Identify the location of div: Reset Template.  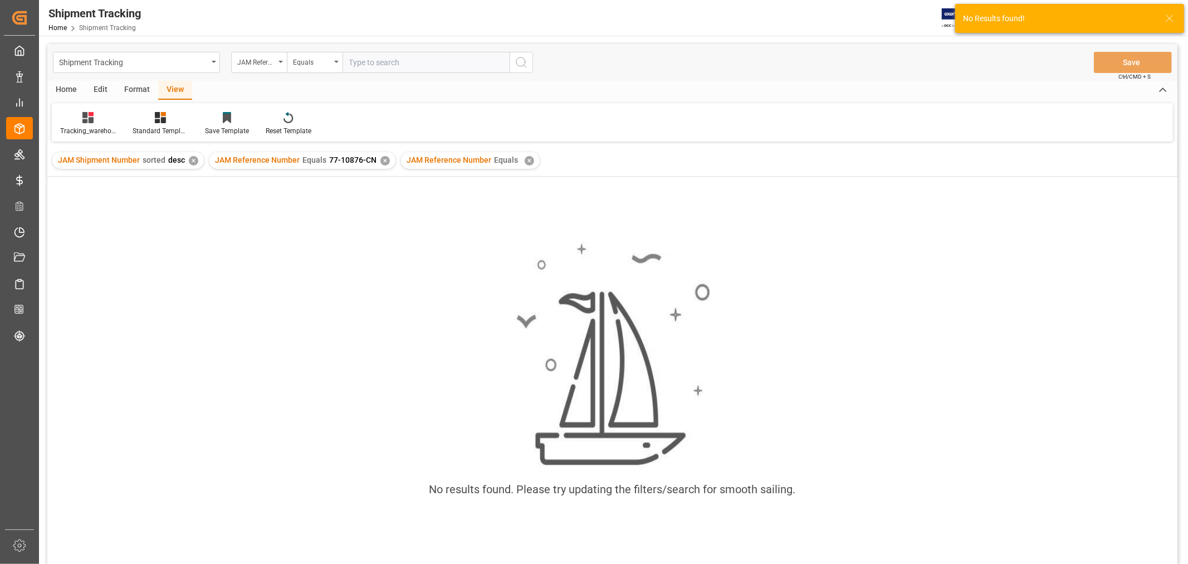
(289, 131).